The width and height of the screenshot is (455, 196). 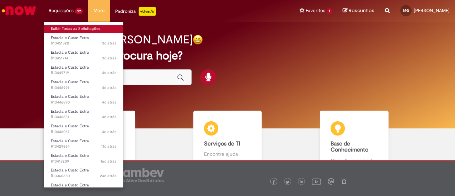 What do you see at coordinates (84, 161) in the screenshot?
I see `span: R13418209` at bounding box center [84, 161].